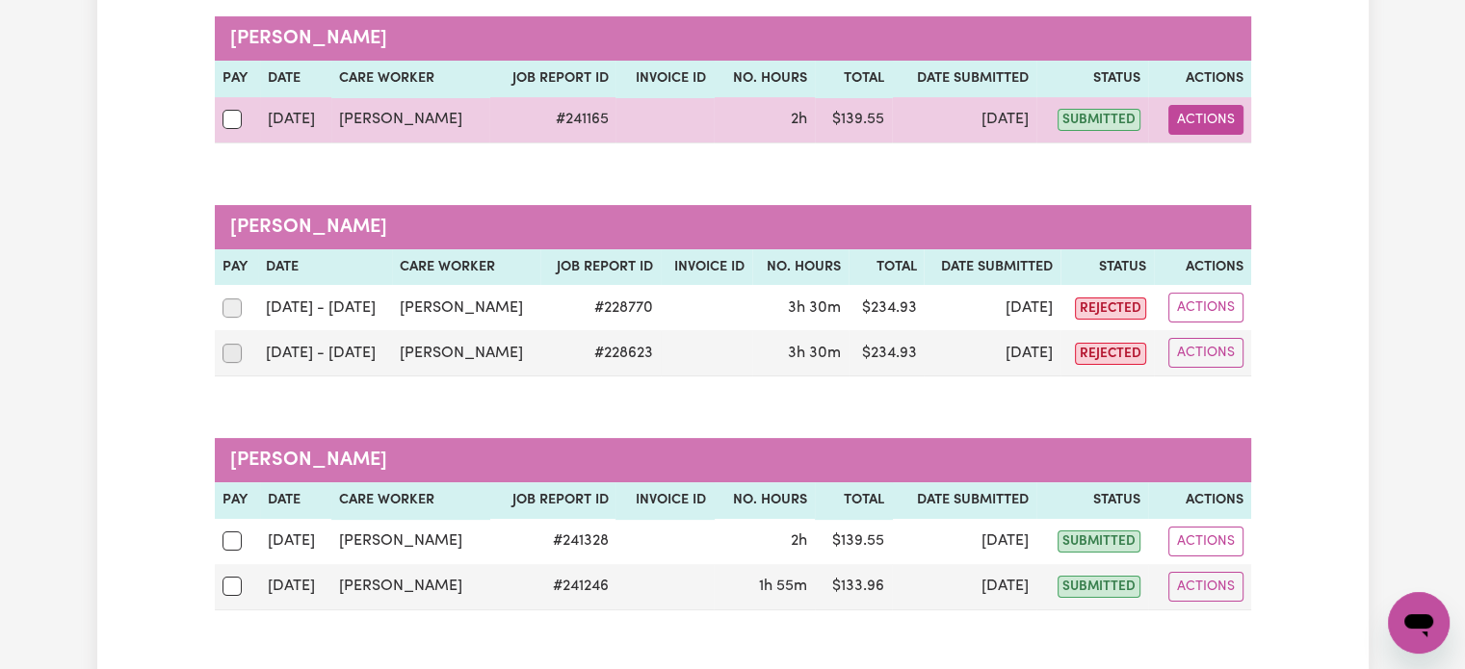  Describe the element at coordinates (853, 587) in the screenshot. I see `td: $ 133.96` at that location.